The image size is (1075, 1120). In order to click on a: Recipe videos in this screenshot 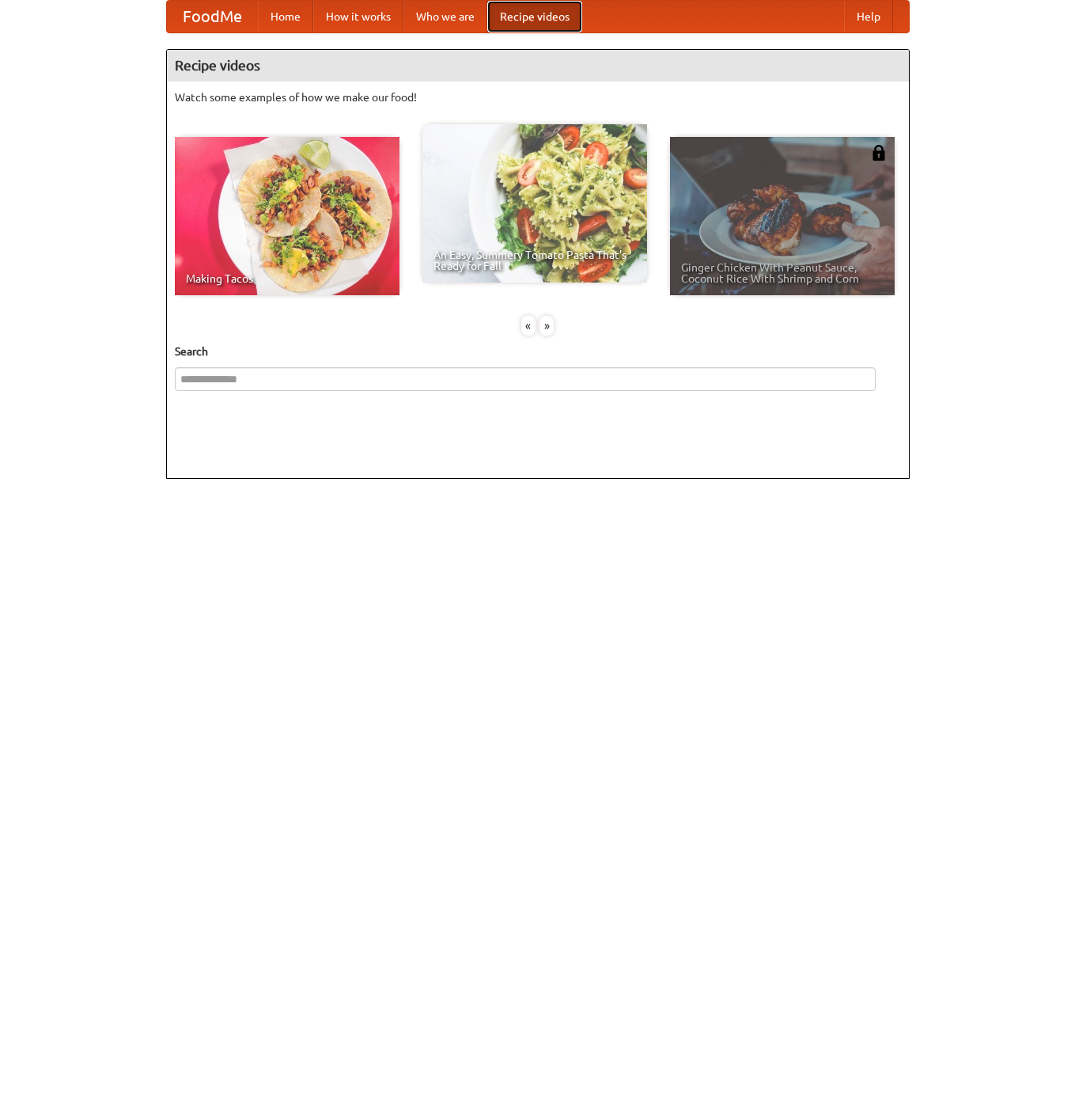, I will do `click(535, 16)`.